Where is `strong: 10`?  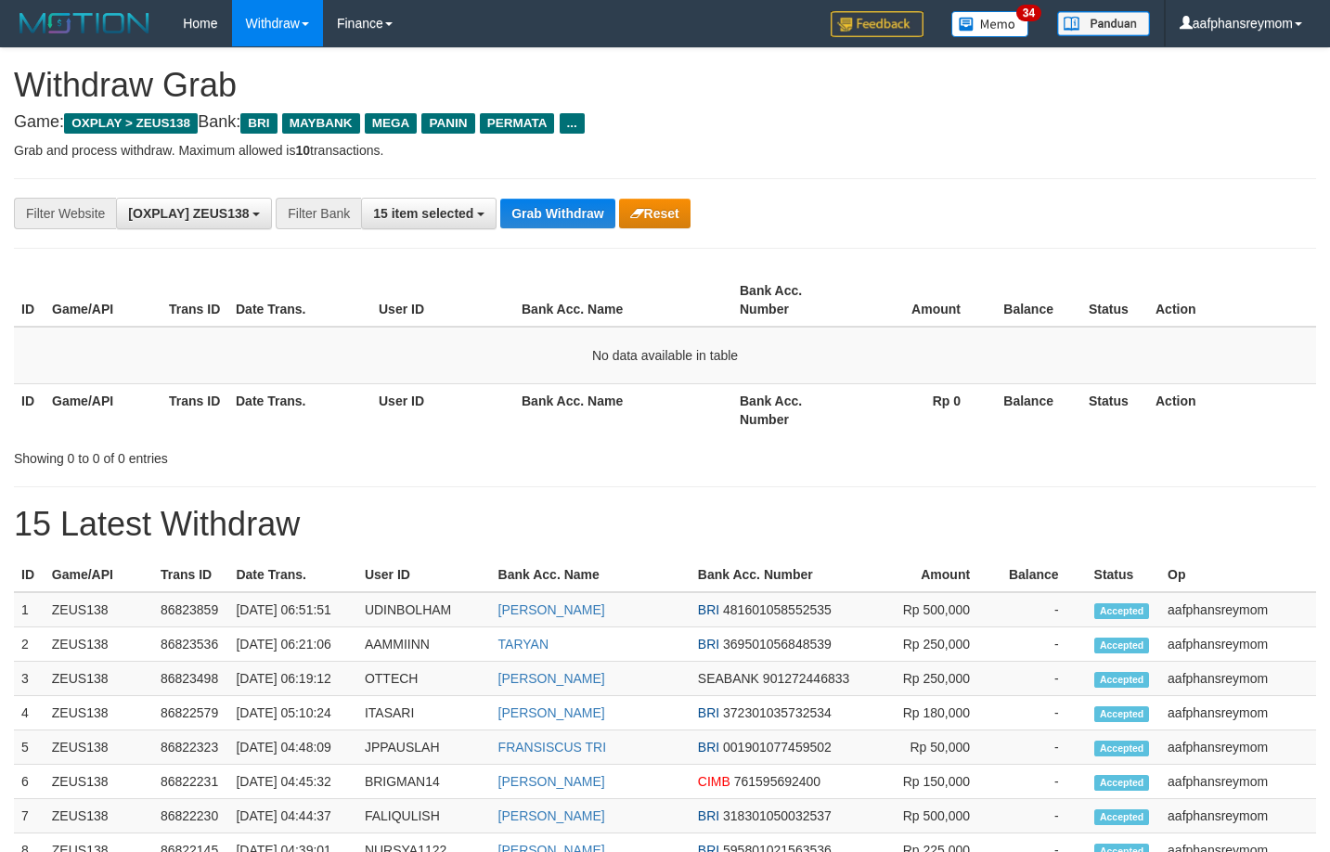
strong: 10 is located at coordinates (303, 150).